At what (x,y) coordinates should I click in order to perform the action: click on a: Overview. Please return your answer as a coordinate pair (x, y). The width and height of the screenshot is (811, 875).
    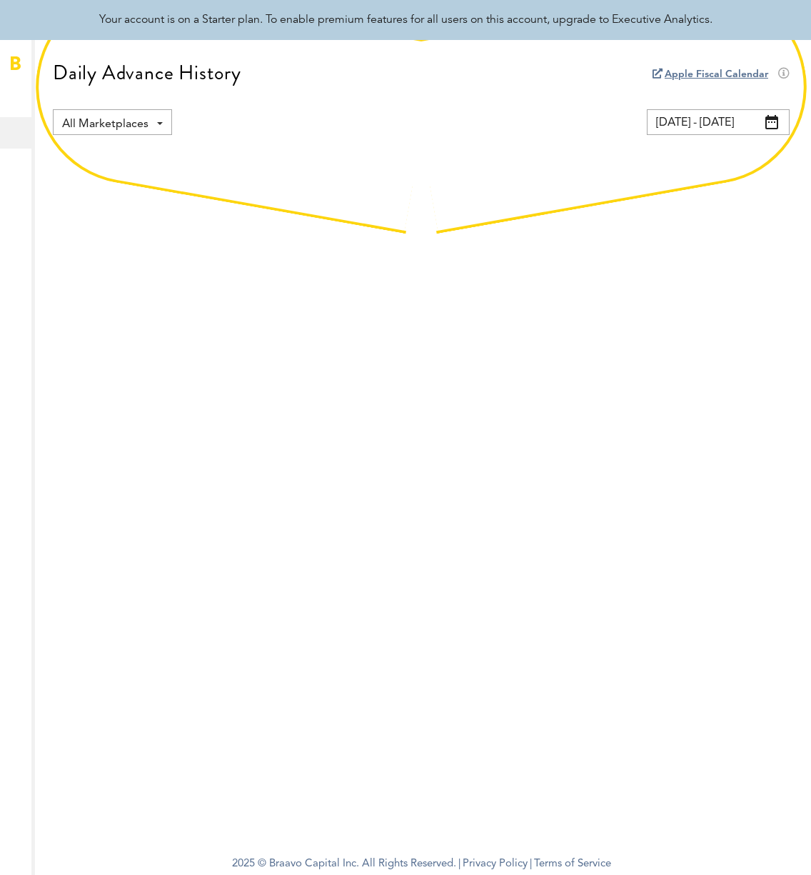
    Looking at the image, I should click on (42, 101).